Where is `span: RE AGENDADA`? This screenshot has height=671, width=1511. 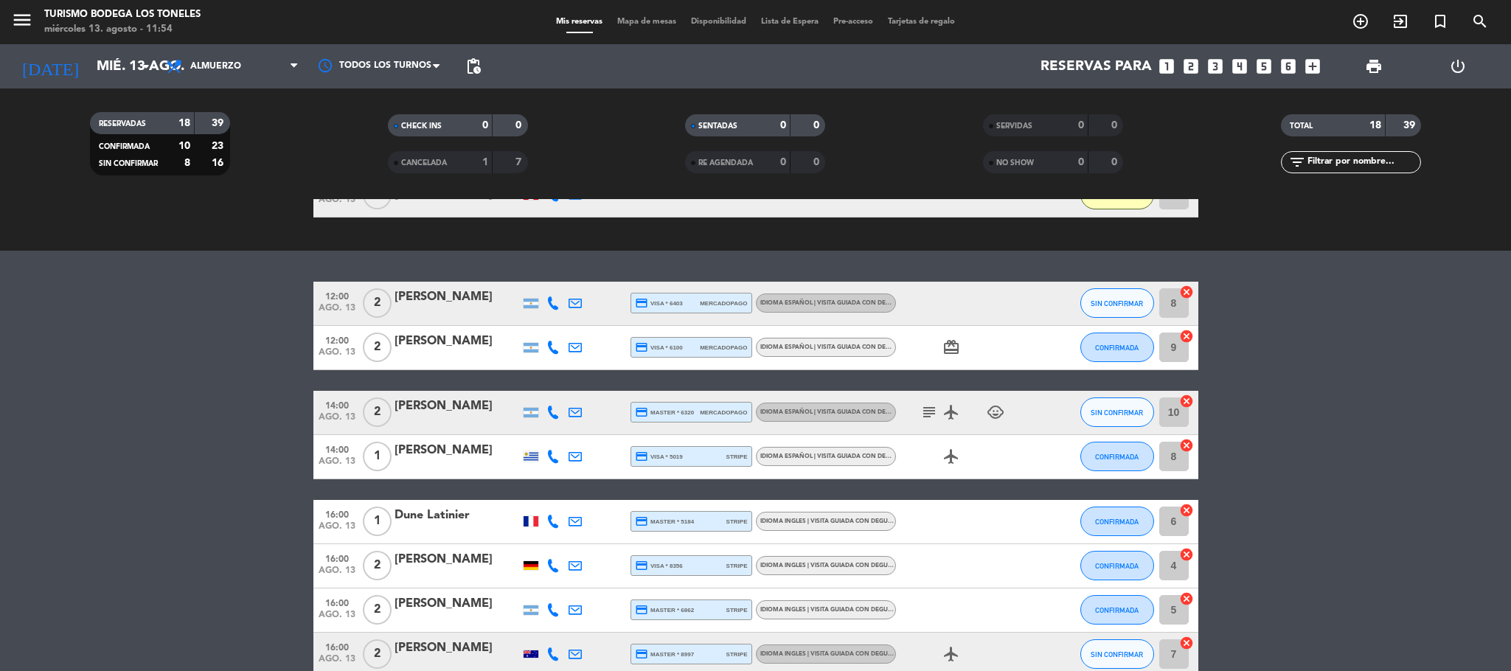
span: RE AGENDADA is located at coordinates (726, 163).